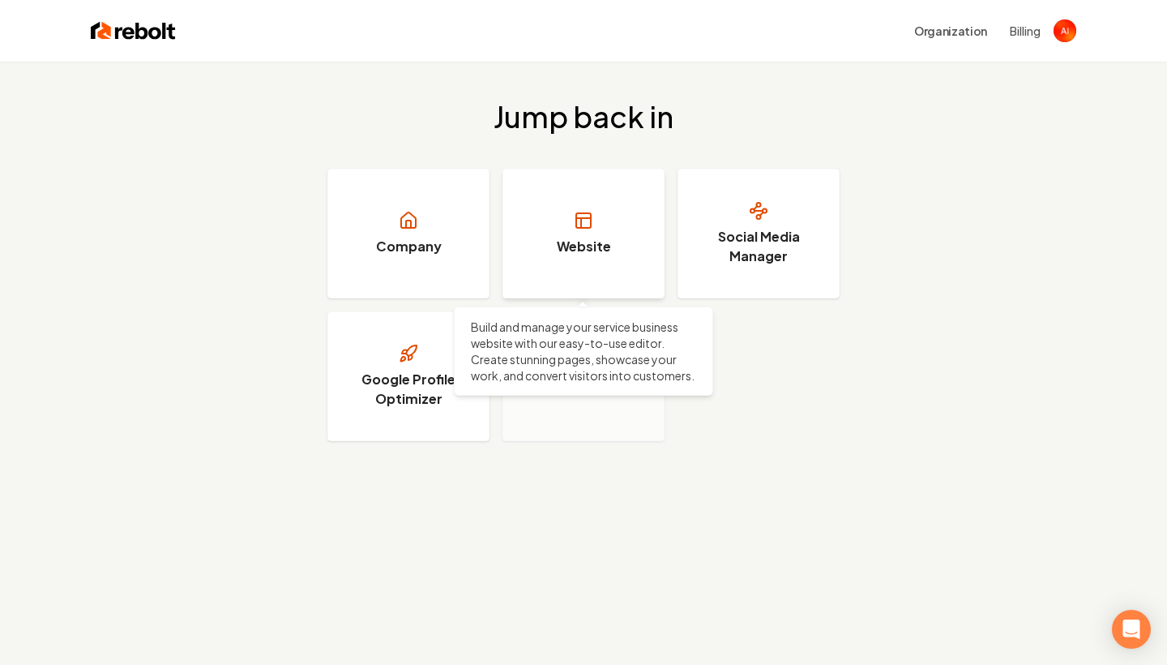 The width and height of the screenshot is (1167, 665). What do you see at coordinates (409, 376) in the screenshot?
I see `a: Google Profile Optimizer` at bounding box center [409, 376].